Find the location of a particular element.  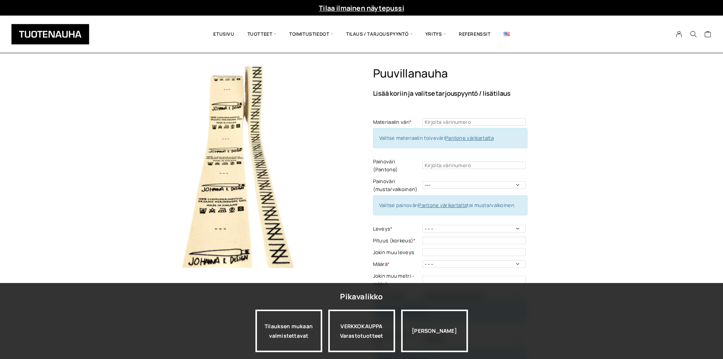

a: Cart is located at coordinates (708, 35).